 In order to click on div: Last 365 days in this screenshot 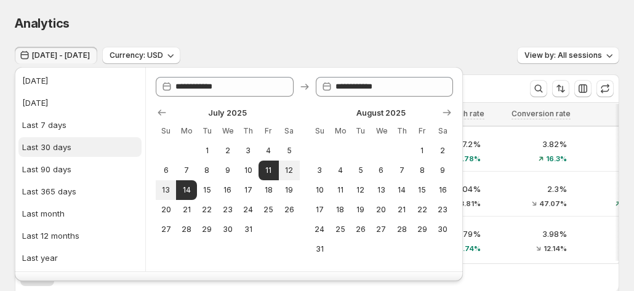, I will do `click(49, 191)`.